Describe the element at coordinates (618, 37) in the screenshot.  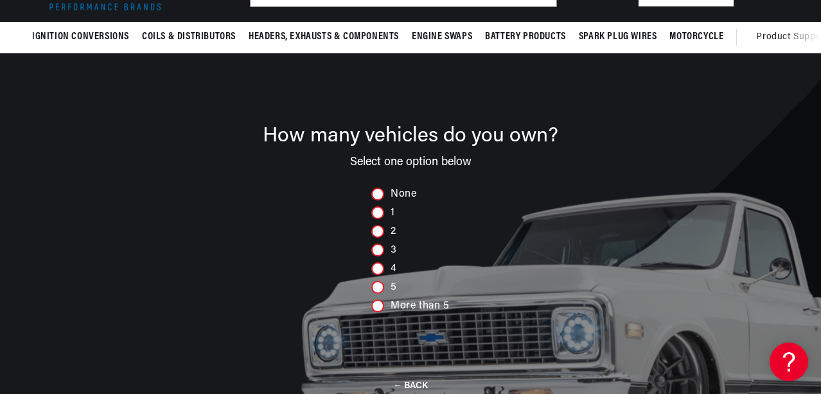
I see `span: Spark Plug Wires` at that location.